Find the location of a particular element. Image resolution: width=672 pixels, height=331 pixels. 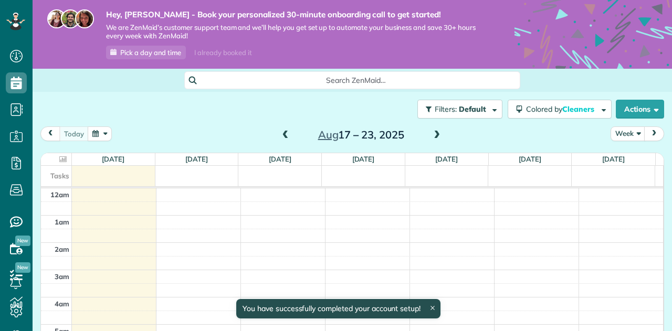

button: Actions is located at coordinates (640, 109).